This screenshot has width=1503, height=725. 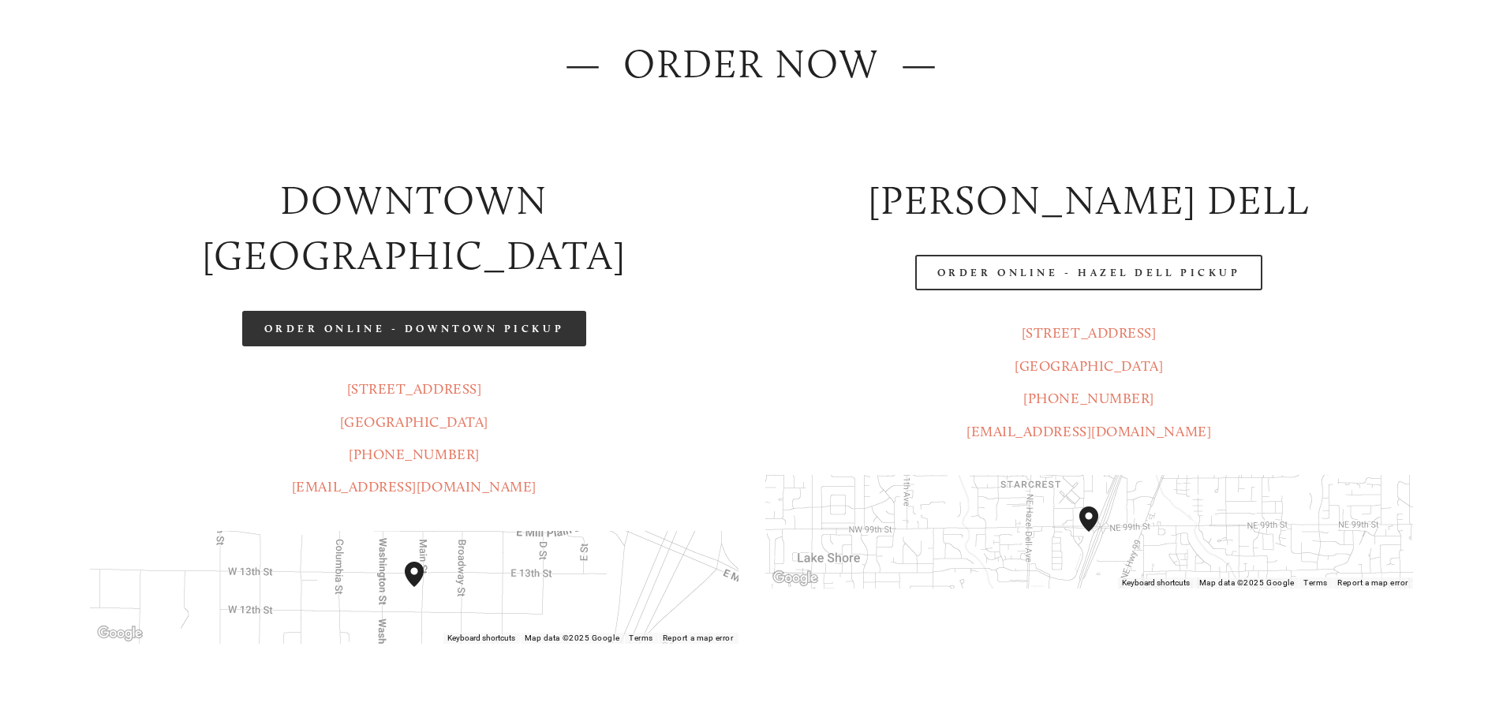 I want to click on a: Order Online - Hazel Dell Pickup, so click(x=1089, y=272).